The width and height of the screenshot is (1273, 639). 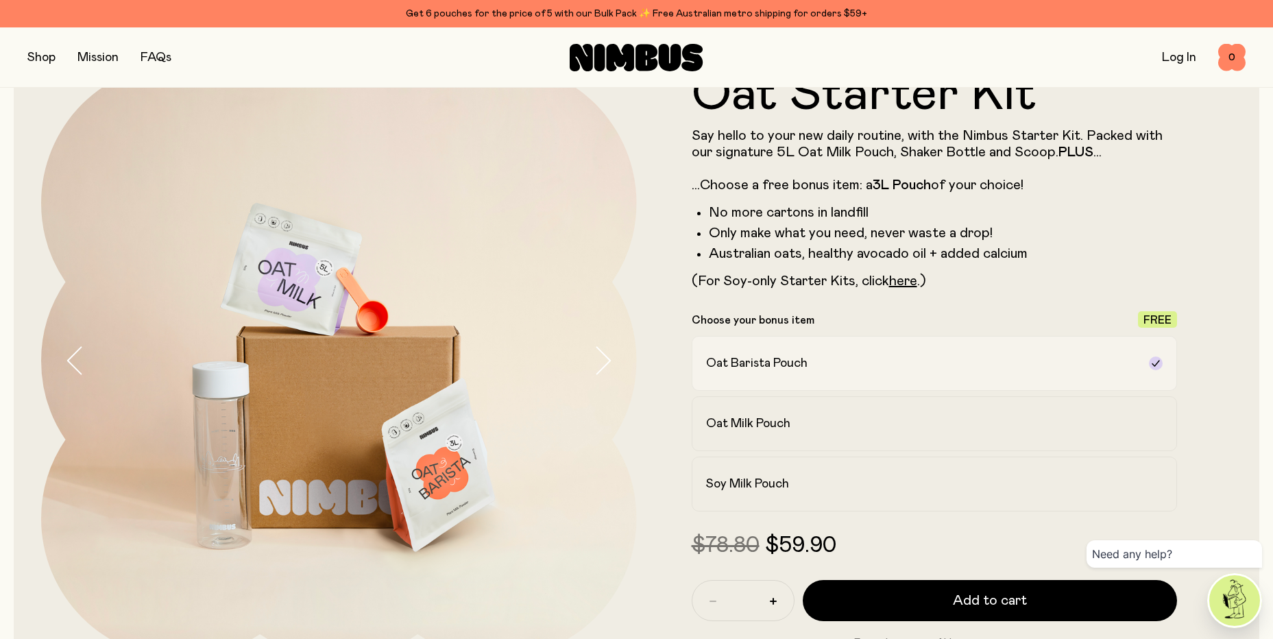 I want to click on strong: PLUS, so click(x=1075, y=152).